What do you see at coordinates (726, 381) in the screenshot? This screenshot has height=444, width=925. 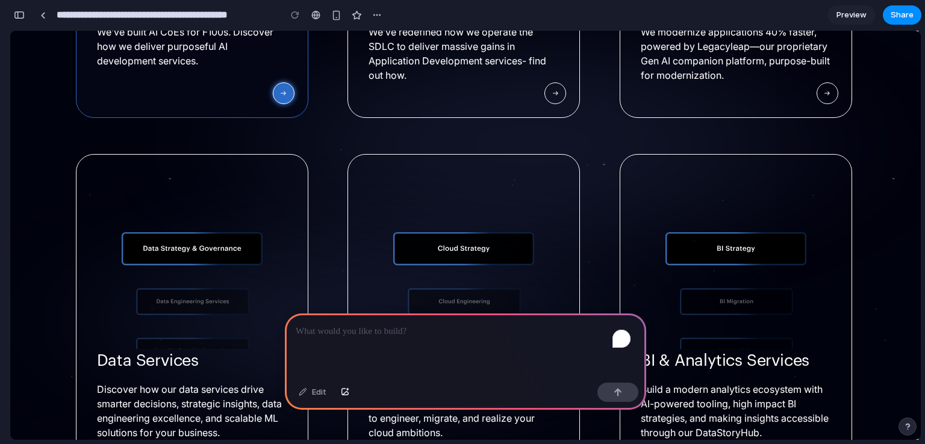 I see `div: Build a modern analytics ecosystem with AI-powered tooling, high impact BI strategies, and making...` at bounding box center [726, 381].